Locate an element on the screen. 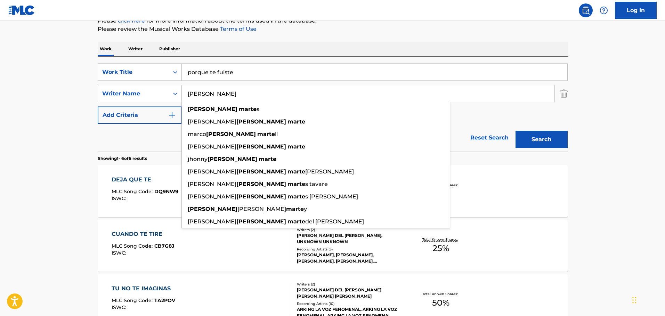 The image size is (665, 316). div: Drag is located at coordinates (634, 300).